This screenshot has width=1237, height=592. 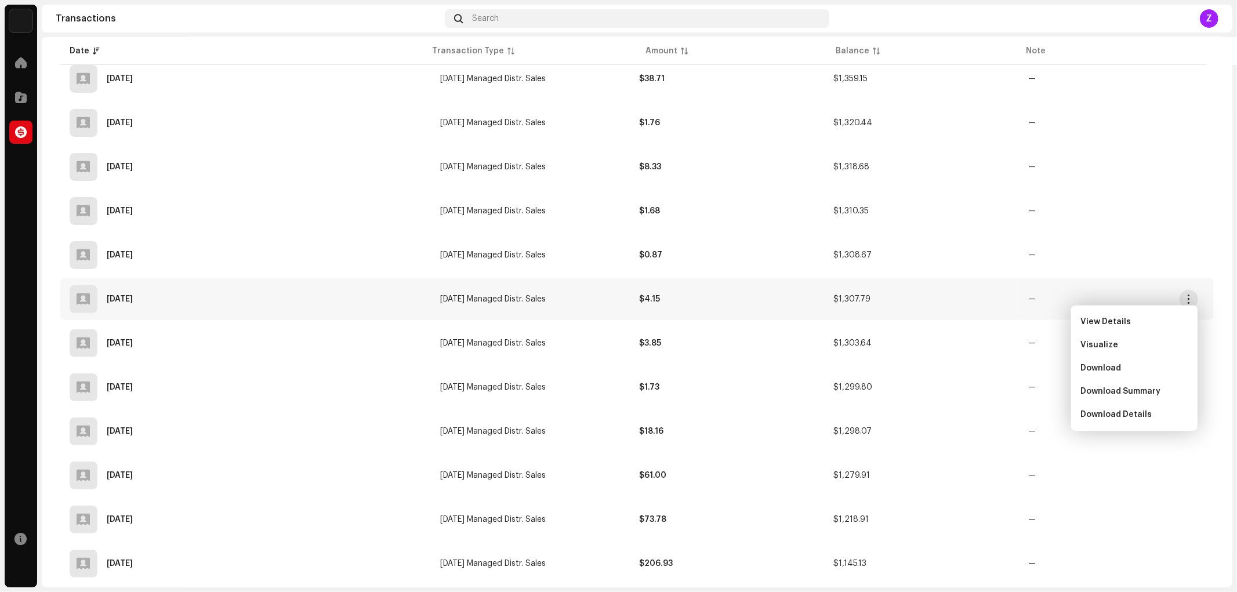 What do you see at coordinates (852, 51) in the screenshot?
I see `div: Balance` at bounding box center [852, 51].